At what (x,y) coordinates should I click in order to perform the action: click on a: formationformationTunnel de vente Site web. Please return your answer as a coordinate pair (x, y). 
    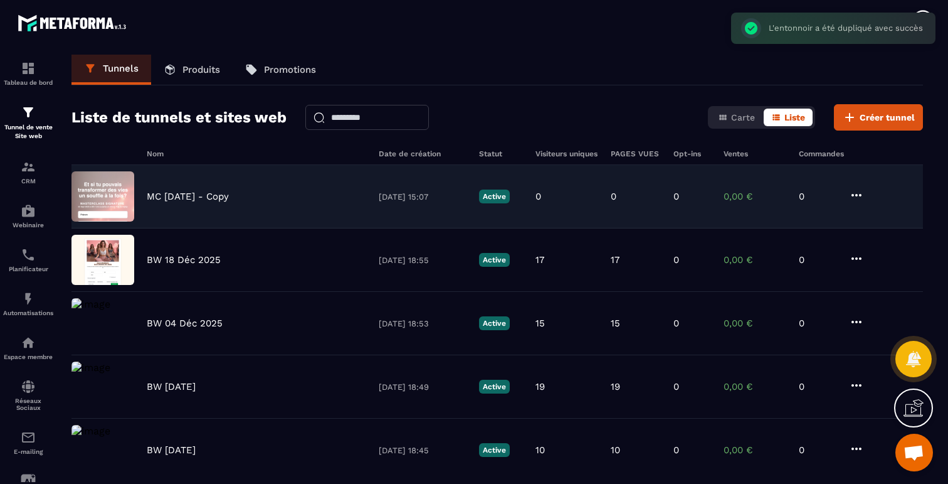
    Looking at the image, I should click on (28, 122).